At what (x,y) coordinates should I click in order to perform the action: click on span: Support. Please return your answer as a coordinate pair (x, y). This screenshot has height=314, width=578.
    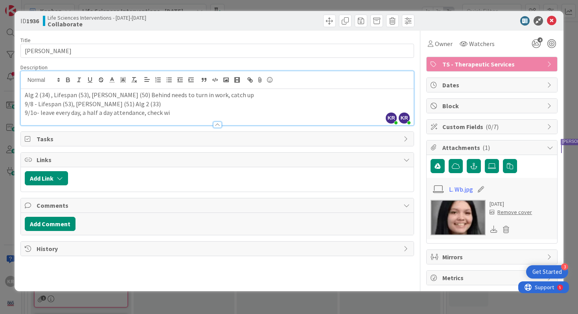
    Looking at the image, I should click on (26, 6).